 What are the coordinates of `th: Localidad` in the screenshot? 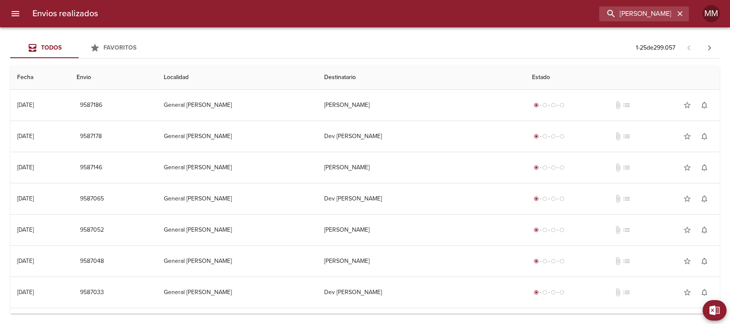 It's located at (237, 77).